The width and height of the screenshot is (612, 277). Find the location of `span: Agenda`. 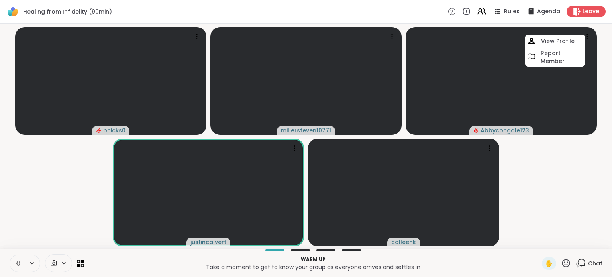

span: Agenda is located at coordinates (549, 12).